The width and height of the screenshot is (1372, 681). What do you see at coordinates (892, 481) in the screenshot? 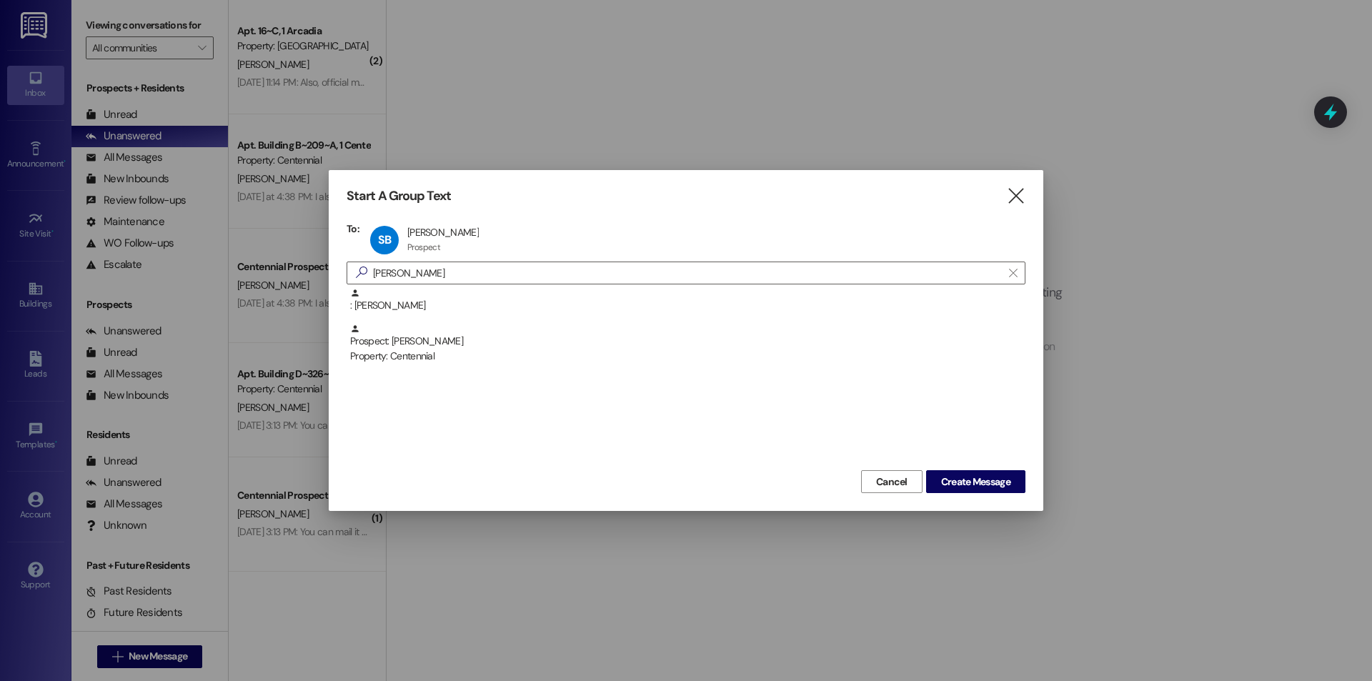
I see `span: Cancel` at bounding box center [892, 481].